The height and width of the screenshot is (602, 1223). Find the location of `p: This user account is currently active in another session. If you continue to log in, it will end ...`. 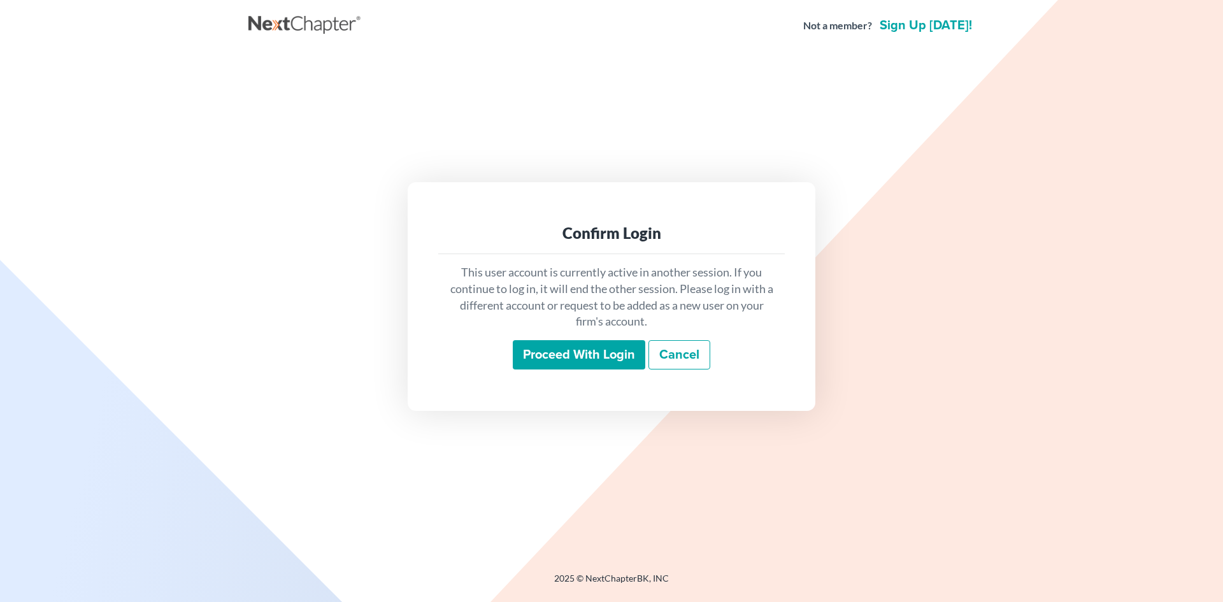

p: This user account is currently active in another session. If you continue to log in, it will end ... is located at coordinates (611, 297).